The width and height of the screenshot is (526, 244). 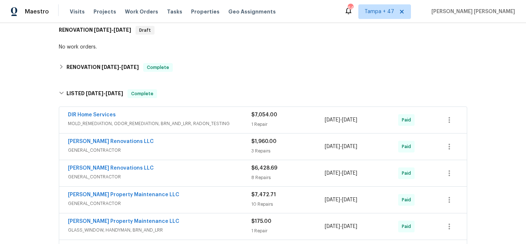 What do you see at coordinates (77, 12) in the screenshot?
I see `span: Visits` at bounding box center [77, 12].